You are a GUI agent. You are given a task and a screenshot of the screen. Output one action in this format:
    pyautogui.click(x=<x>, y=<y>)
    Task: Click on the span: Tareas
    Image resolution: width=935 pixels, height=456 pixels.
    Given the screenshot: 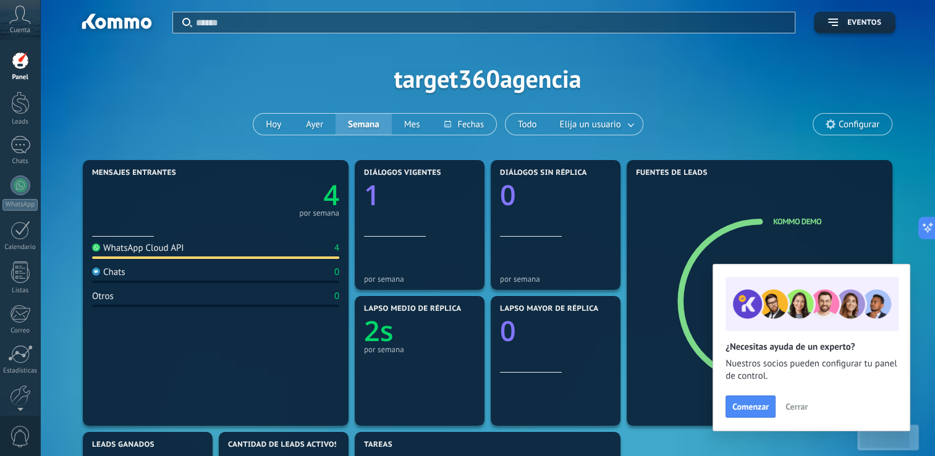 What is the action you would take?
    pyautogui.click(x=378, y=445)
    